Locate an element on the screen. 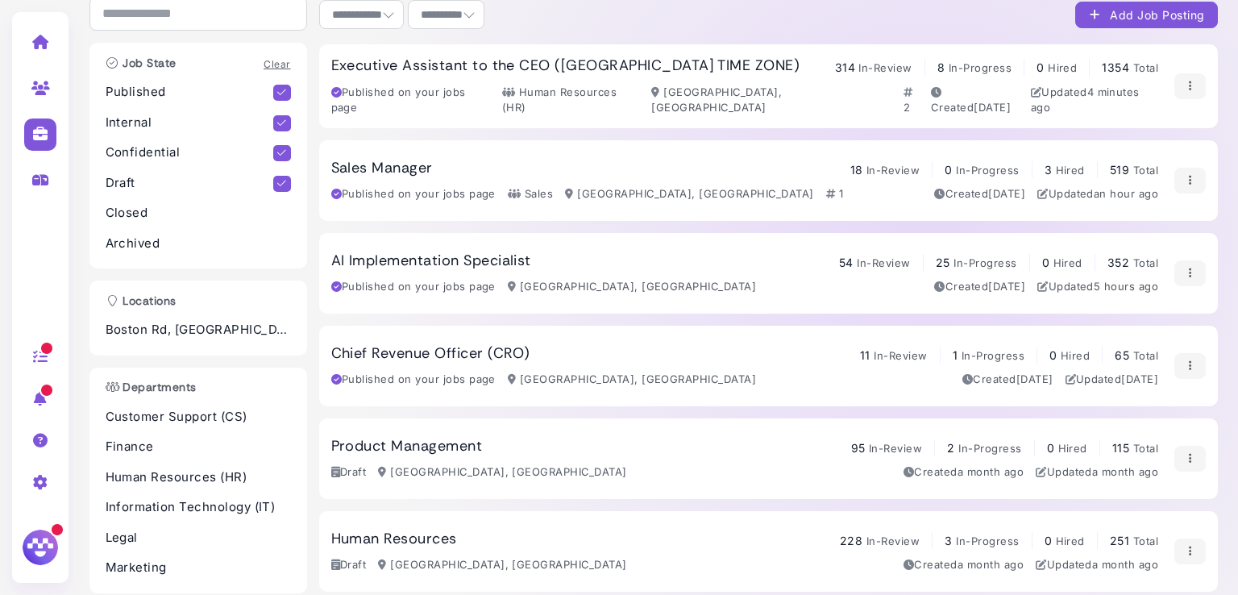  p: Archived is located at coordinates (198, 243).